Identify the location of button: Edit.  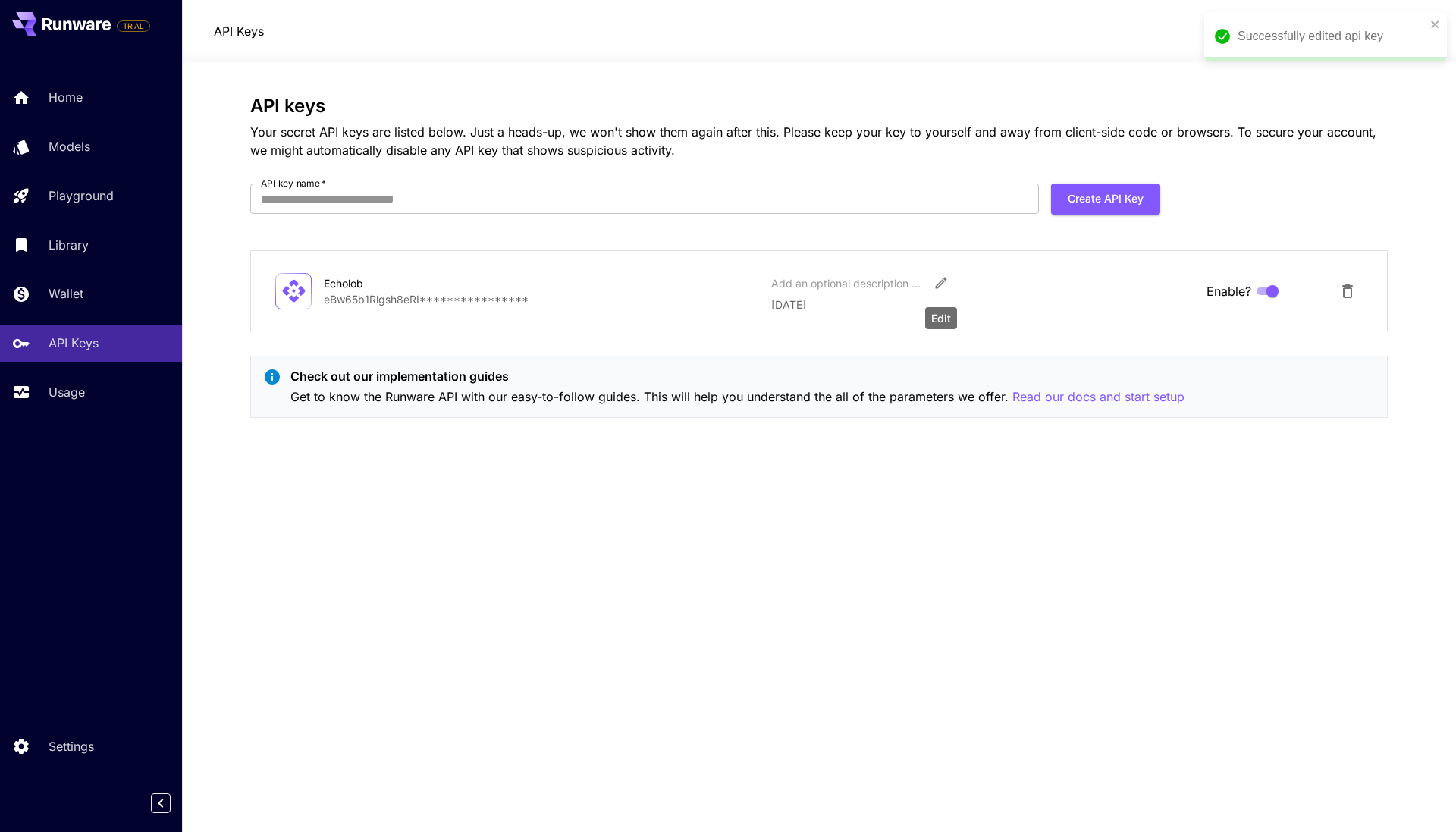
(941, 283).